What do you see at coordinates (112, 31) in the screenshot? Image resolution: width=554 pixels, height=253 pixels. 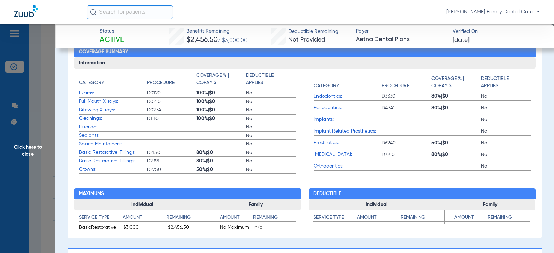 I see `span: Status` at bounding box center [112, 31].